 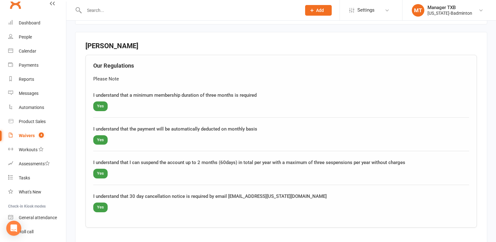 I want to click on a: Tasks, so click(x=37, y=178).